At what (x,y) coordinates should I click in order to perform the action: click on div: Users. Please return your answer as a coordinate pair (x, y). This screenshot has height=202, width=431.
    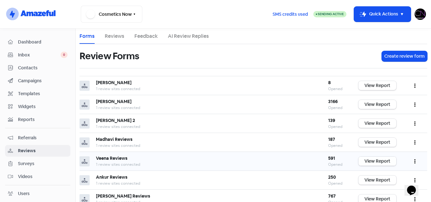
    Looking at the image, I should click on (24, 194).